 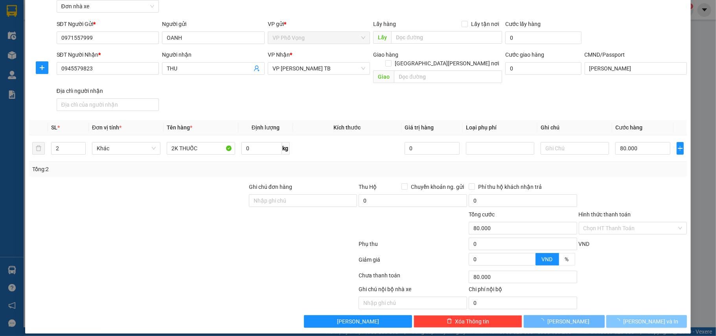 What do you see at coordinates (108, 55) in the screenshot?
I see `div: SĐT Người Nhận` at bounding box center [108, 55].